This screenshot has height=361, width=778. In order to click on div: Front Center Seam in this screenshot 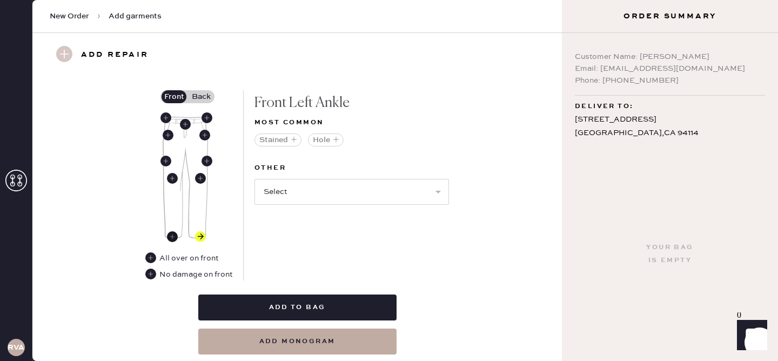, I will do `click(185, 124)`.